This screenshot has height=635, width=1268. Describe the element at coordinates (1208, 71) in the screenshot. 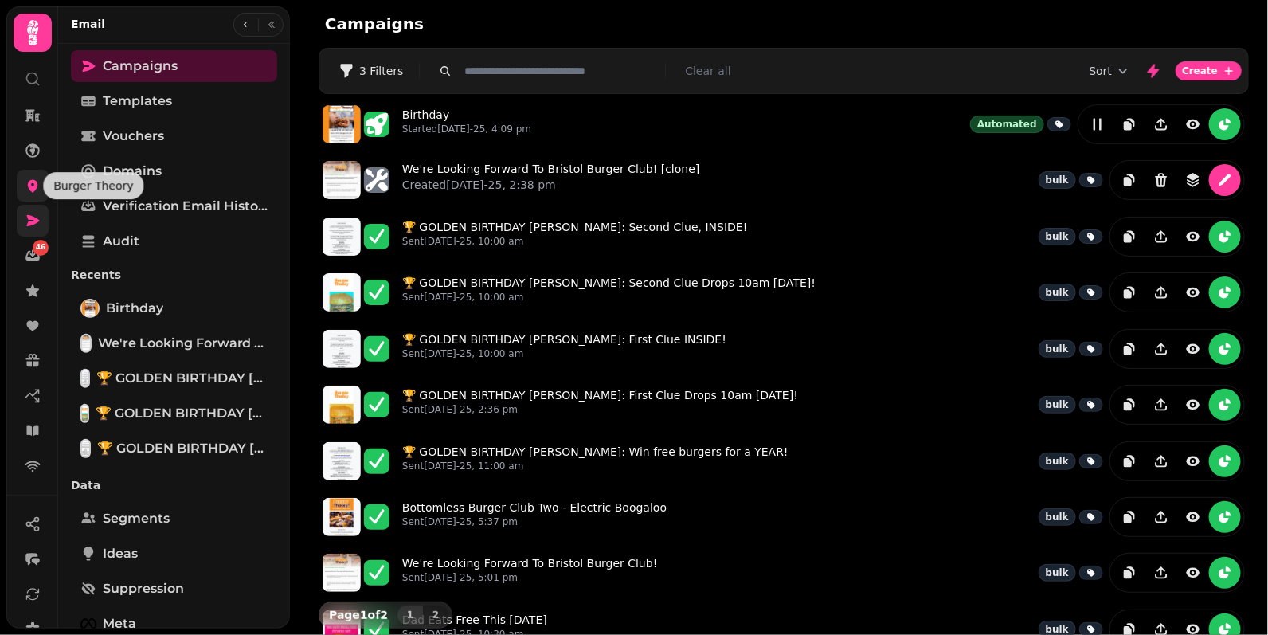

I see `button: Create` at that location.